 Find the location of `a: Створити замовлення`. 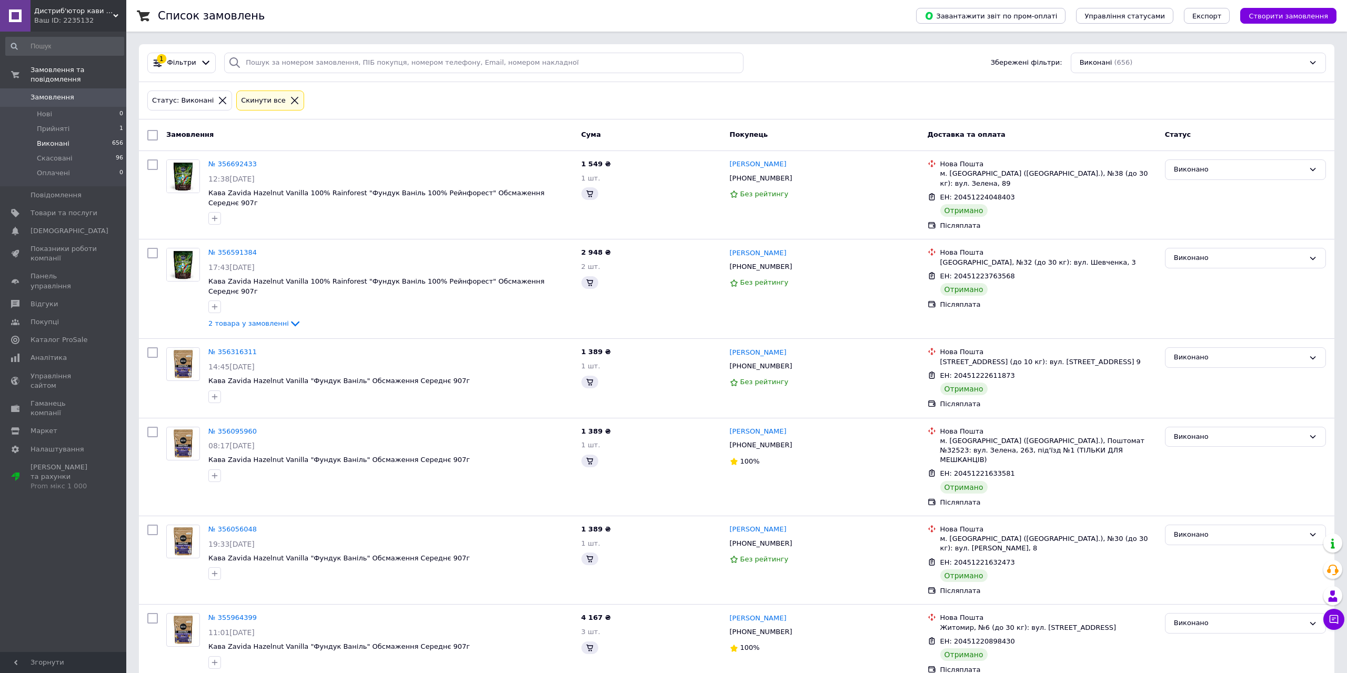

a: Створити замовлення is located at coordinates (1282, 15).